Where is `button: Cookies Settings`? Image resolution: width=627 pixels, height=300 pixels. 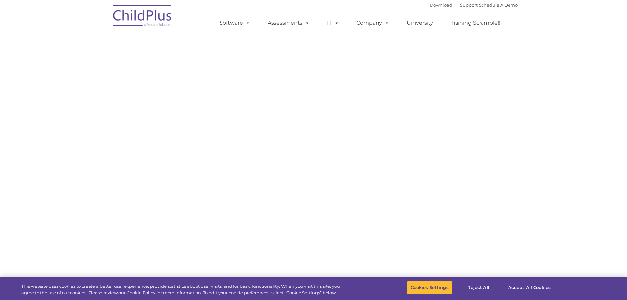 button: Cookies Settings is located at coordinates (429, 288).